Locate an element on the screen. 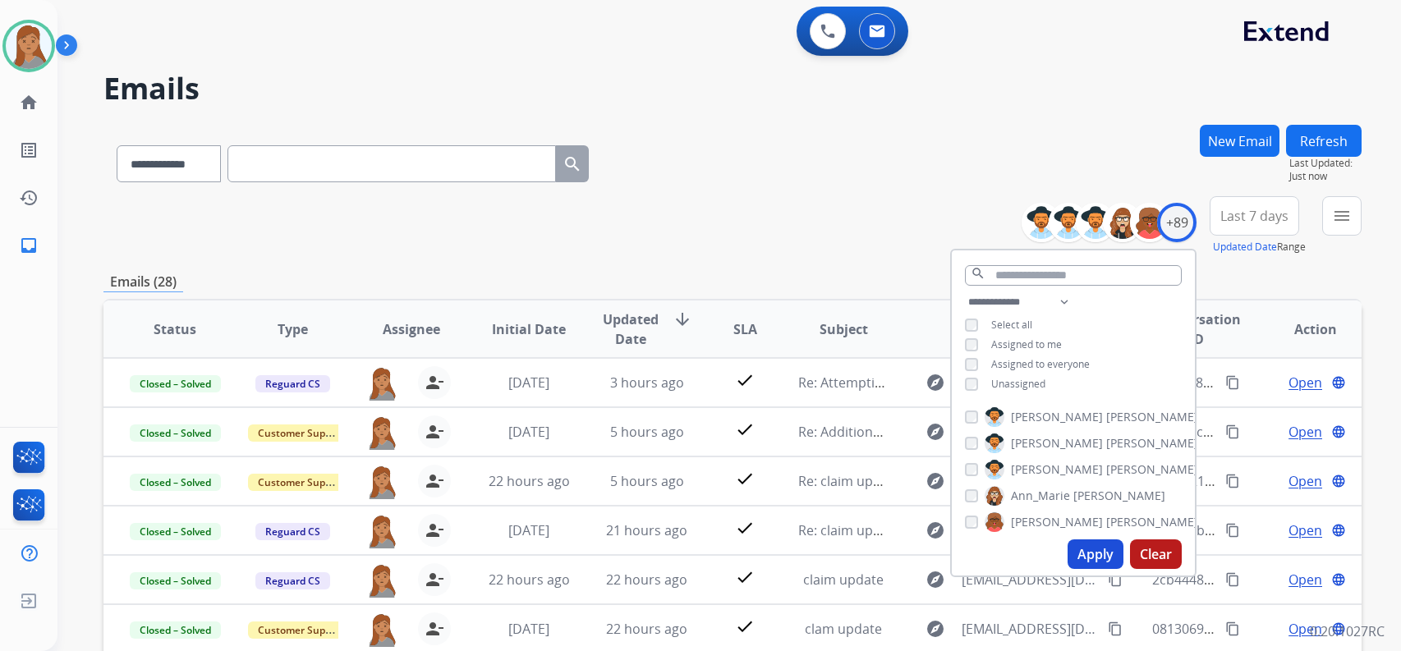 The image size is (1401, 651). button: Updated Date is located at coordinates (1245, 247).